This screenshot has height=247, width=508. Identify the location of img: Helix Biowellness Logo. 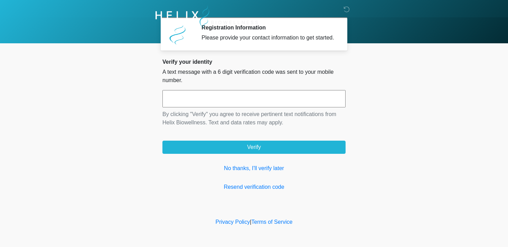
(207, 17).